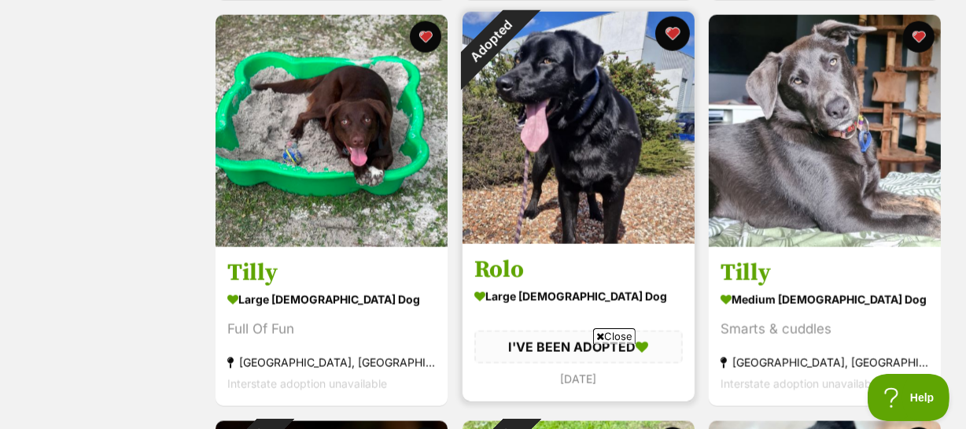 The image size is (966, 429). Describe the element at coordinates (578, 239) in the screenshot. I see `a: Adopted` at that location.